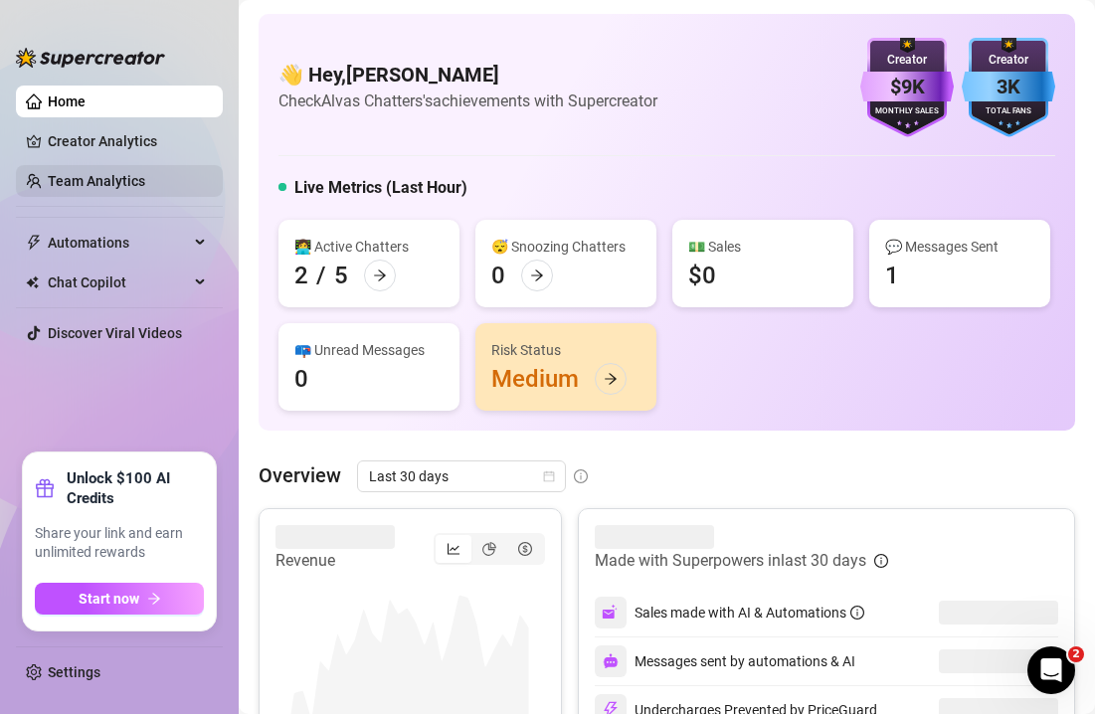  I want to click on span: Share your link and earn unlimited rewards, so click(119, 543).